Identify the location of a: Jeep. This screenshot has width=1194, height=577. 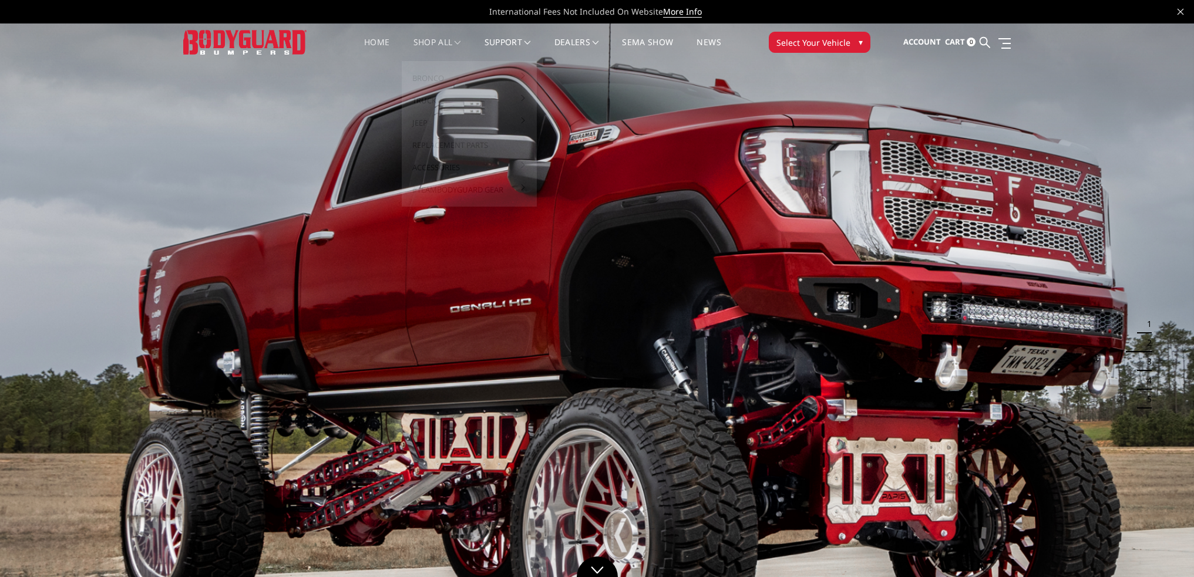
(469, 123).